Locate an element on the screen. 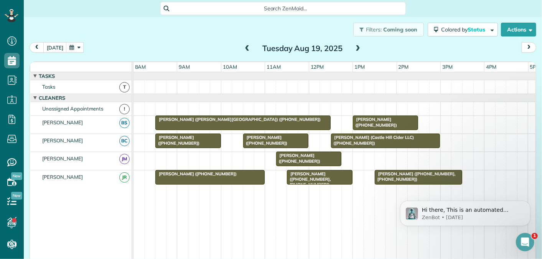 This screenshot has width=542, height=259. button: prev is located at coordinates (37, 47).